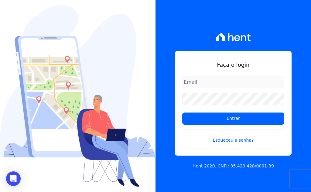 This screenshot has width=311, height=192. Describe the element at coordinates (233, 119) in the screenshot. I see `input: Entrar` at that location.